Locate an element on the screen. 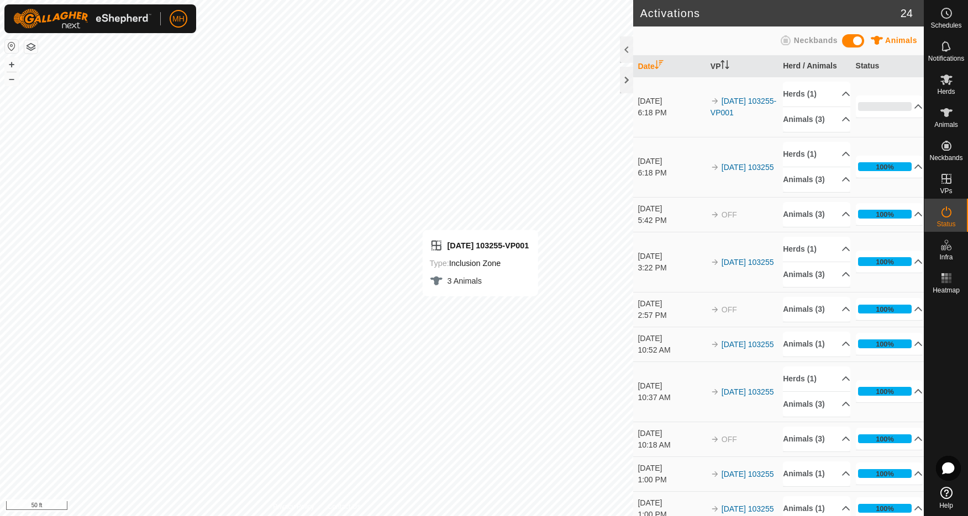  span: Infra is located at coordinates (945, 257).